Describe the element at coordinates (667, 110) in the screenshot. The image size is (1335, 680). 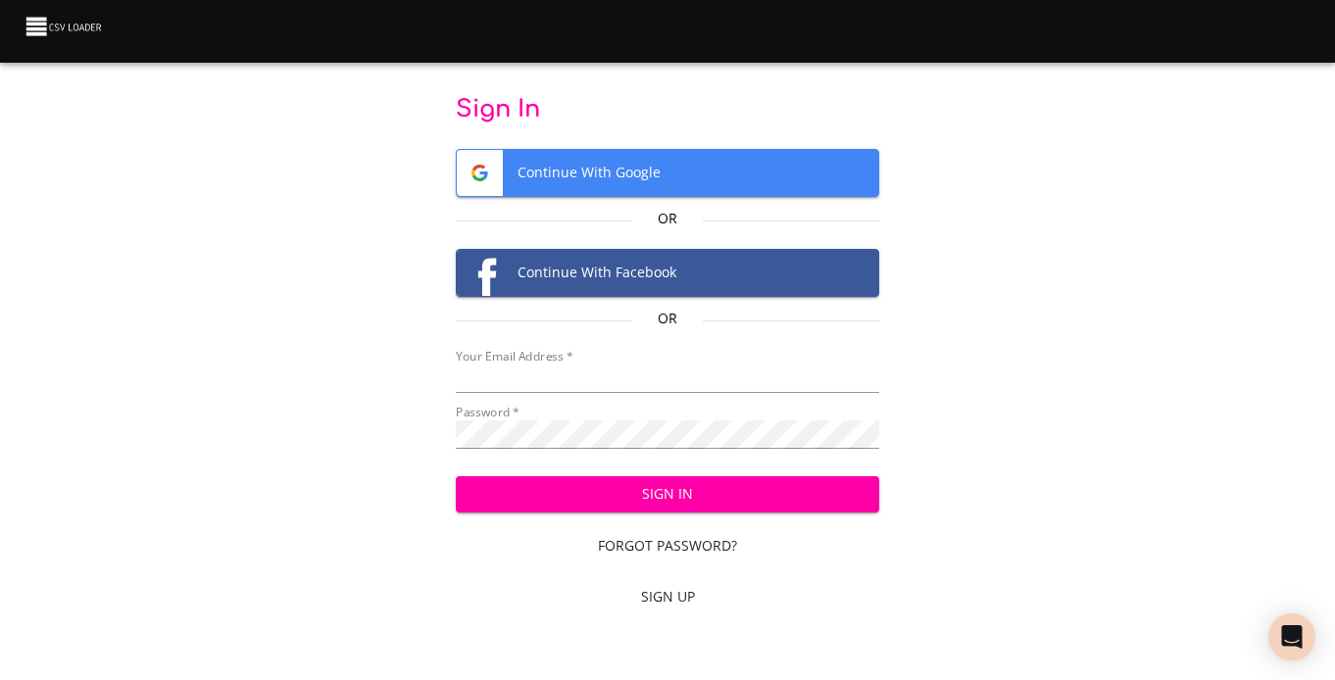
I see `p: Sign In` at that location.